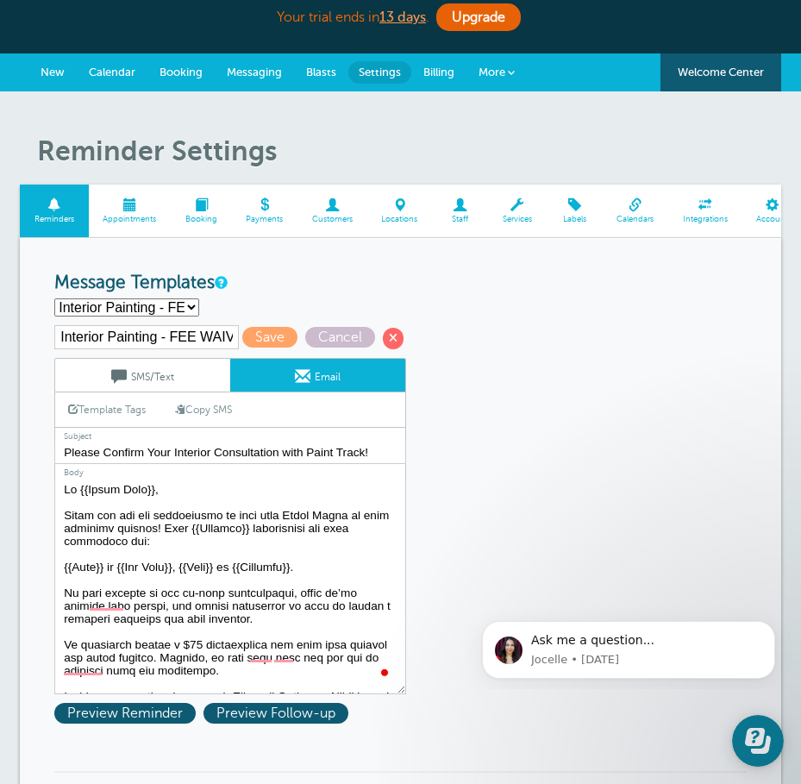 Image resolution: width=801 pixels, height=784 pixels. What do you see at coordinates (321, 72) in the screenshot?
I see `a: Blasts` at bounding box center [321, 72].